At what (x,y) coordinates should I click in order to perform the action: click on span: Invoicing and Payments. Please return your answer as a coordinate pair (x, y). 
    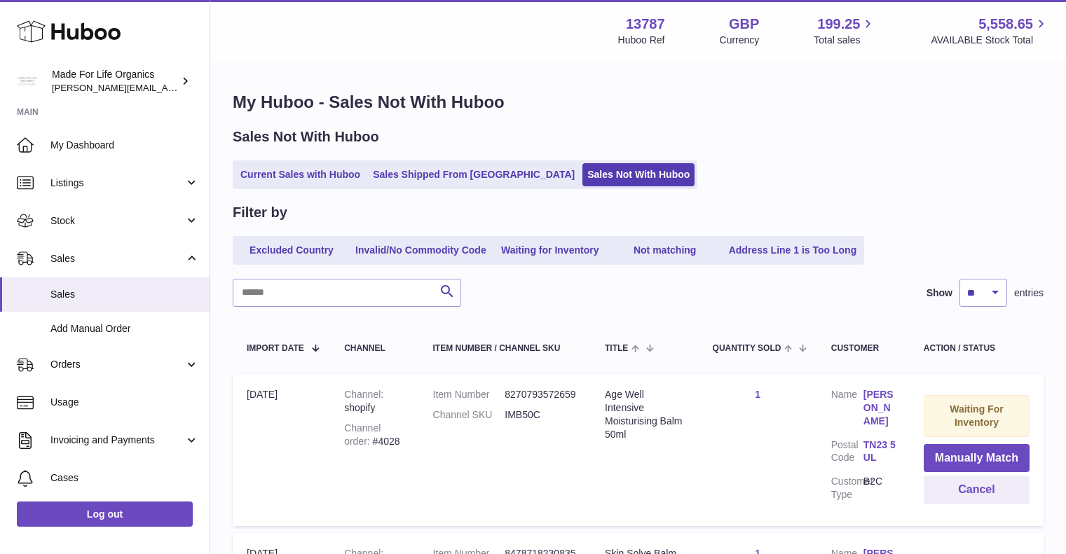
    Looking at the image, I should click on (117, 440).